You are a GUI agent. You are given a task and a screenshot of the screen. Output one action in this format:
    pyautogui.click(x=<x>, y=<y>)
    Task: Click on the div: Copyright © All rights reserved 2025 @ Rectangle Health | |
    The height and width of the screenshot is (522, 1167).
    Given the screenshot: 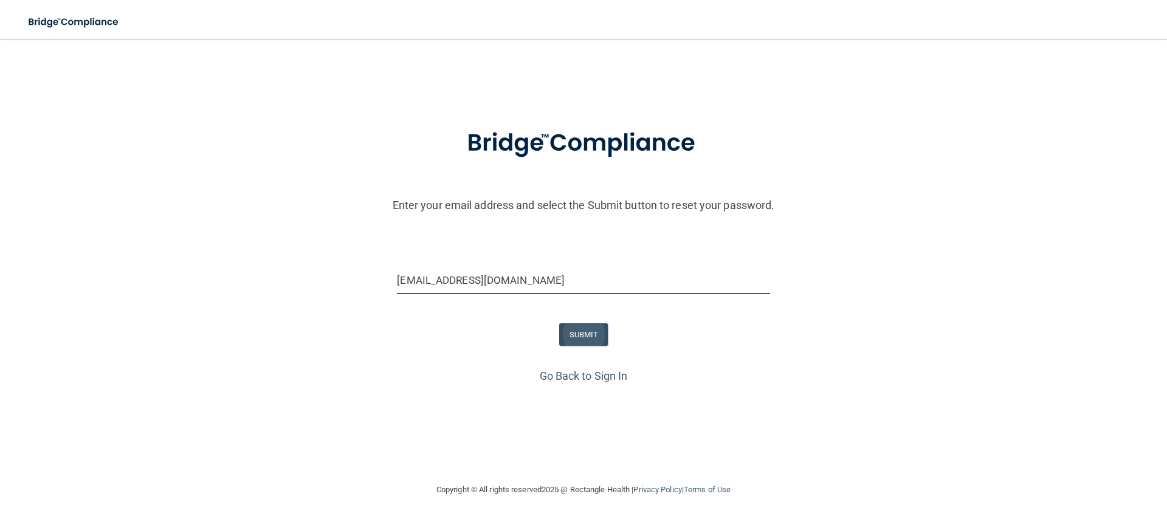 What is the action you would take?
    pyautogui.click(x=584, y=490)
    